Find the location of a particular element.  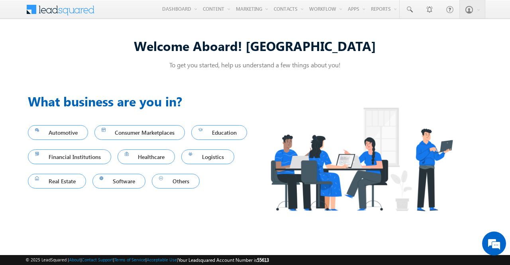

h3: What business are you in? is located at coordinates (141, 101).